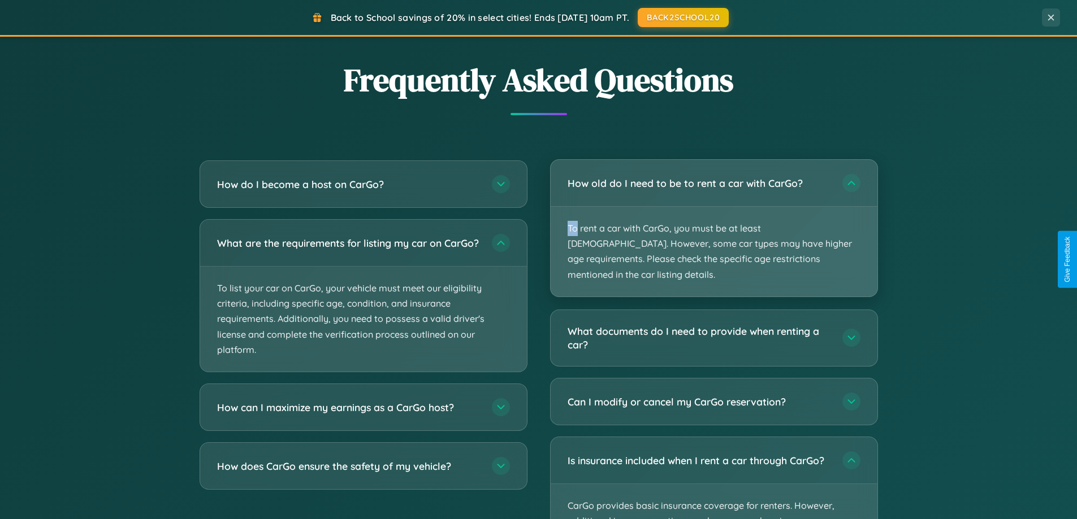 Image resolution: width=1077 pixels, height=519 pixels. I want to click on p: To list your car on CarGo, your vehicle must meet our eligibility criteria, including specific ag..., so click(363, 319).